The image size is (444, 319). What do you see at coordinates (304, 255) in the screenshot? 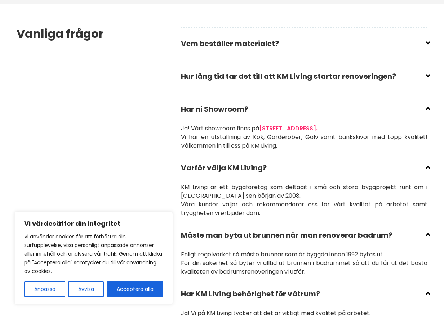
I see `p: Enligt regelverket så måste brunnar som är byggda innan 1992 bytas ut.` at bounding box center [304, 255].